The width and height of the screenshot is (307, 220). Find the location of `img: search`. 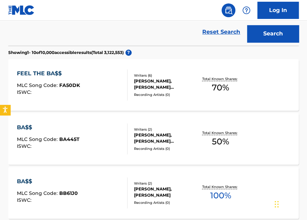

img: search is located at coordinates (228, 10).